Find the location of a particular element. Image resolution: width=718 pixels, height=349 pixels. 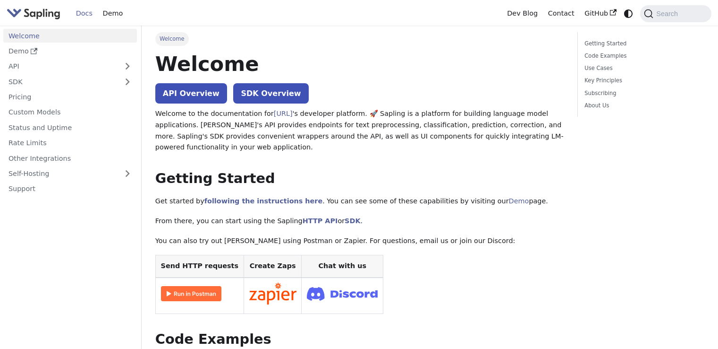

a: Status and Uptime is located at coordinates (70, 127).